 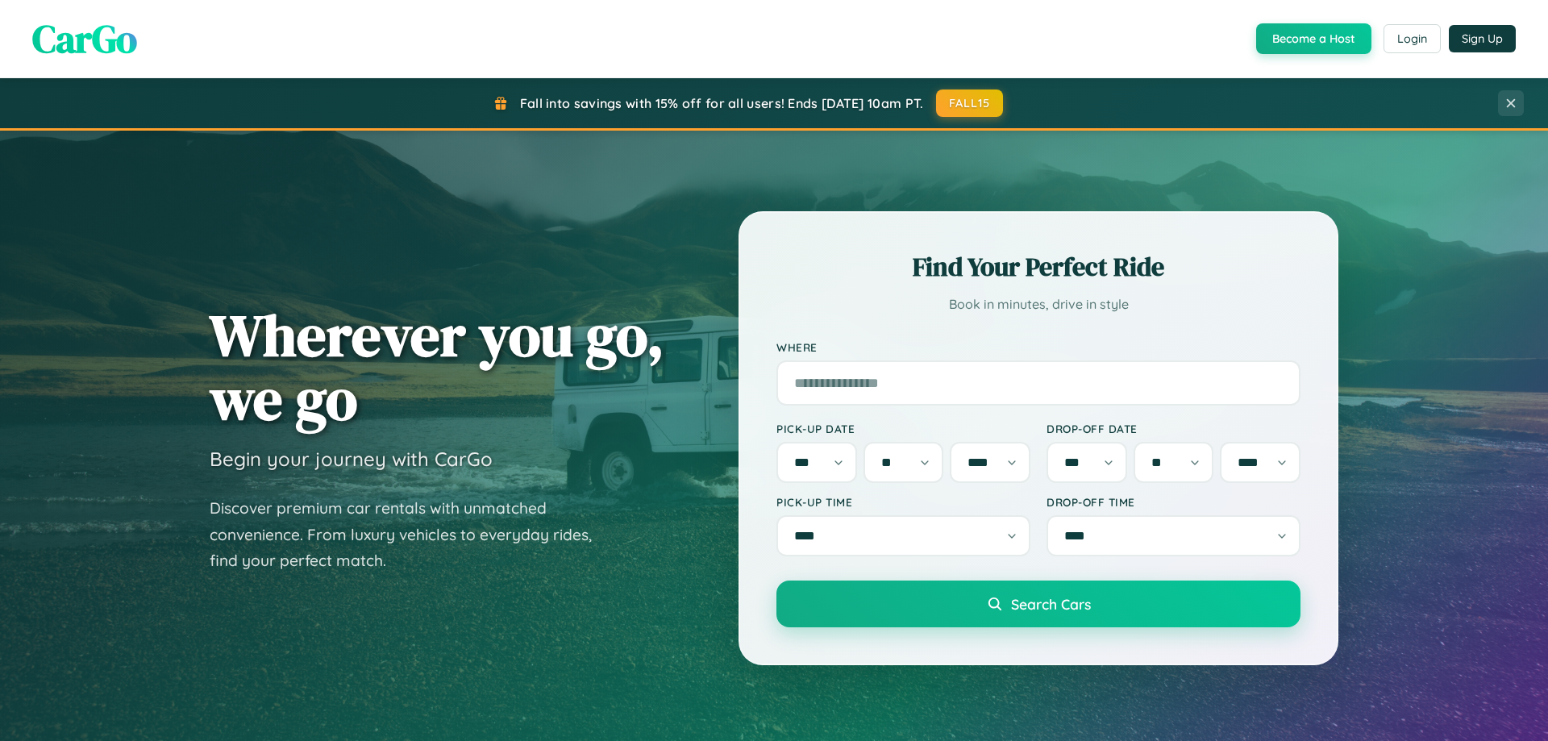 What do you see at coordinates (1038, 604) in the screenshot?
I see `button: Search Cars` at bounding box center [1038, 604].